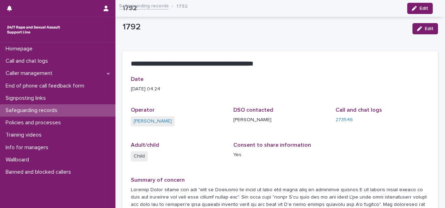  What do you see at coordinates (28, 147) in the screenshot?
I see `p: Info for managers` at bounding box center [28, 147].